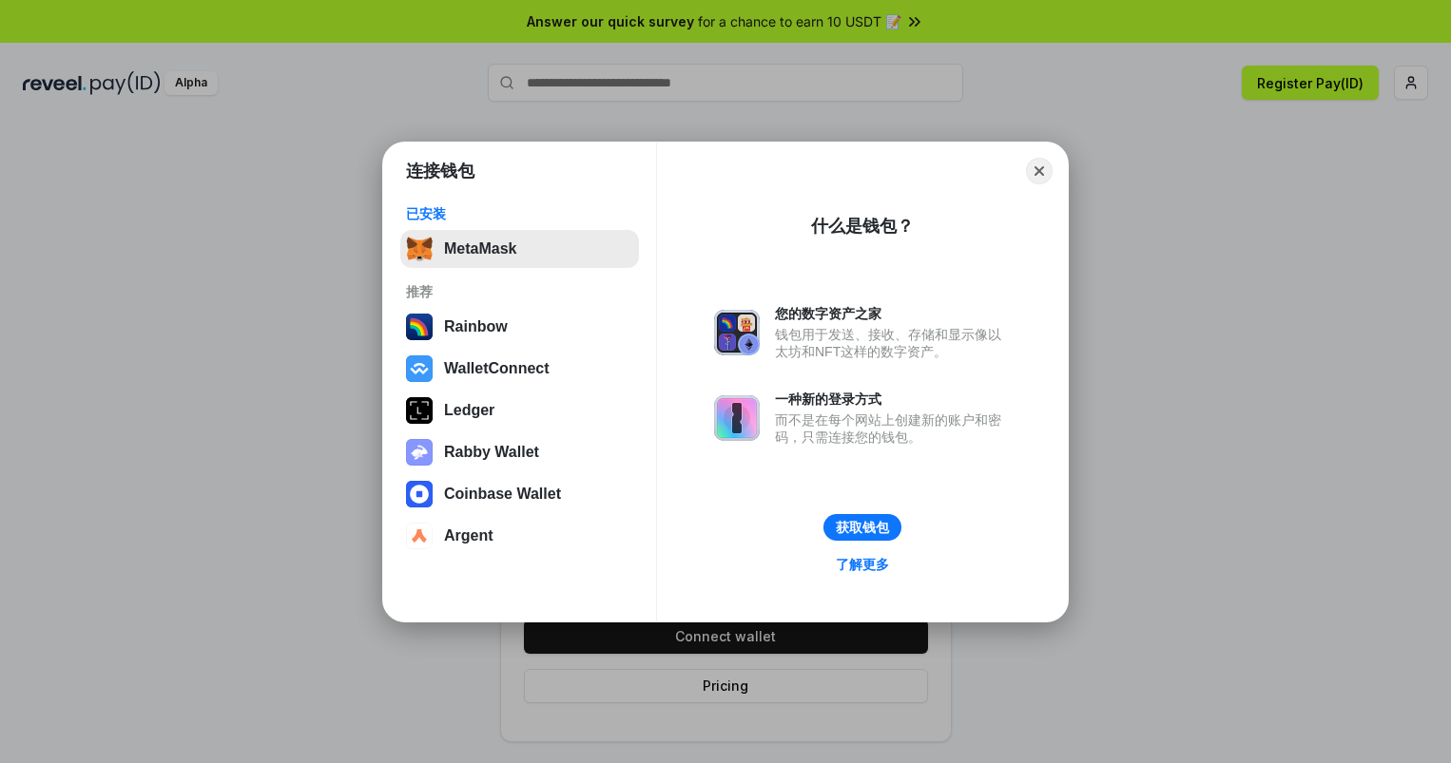  I want to click on button: Rabby Wallet, so click(519, 452).